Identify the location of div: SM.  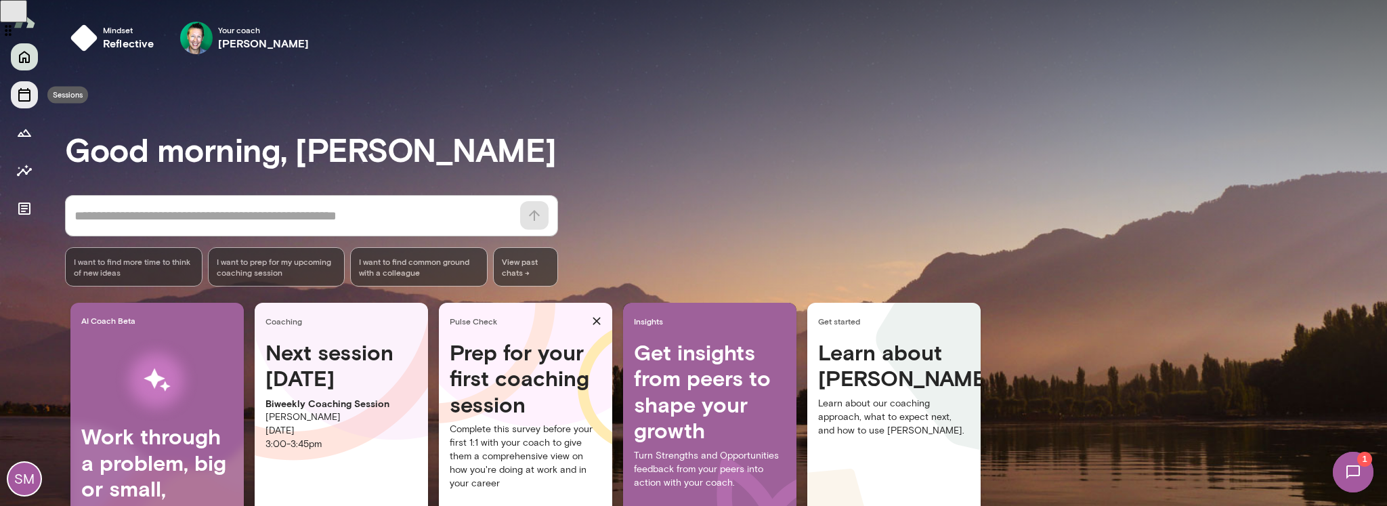
(24, 479).